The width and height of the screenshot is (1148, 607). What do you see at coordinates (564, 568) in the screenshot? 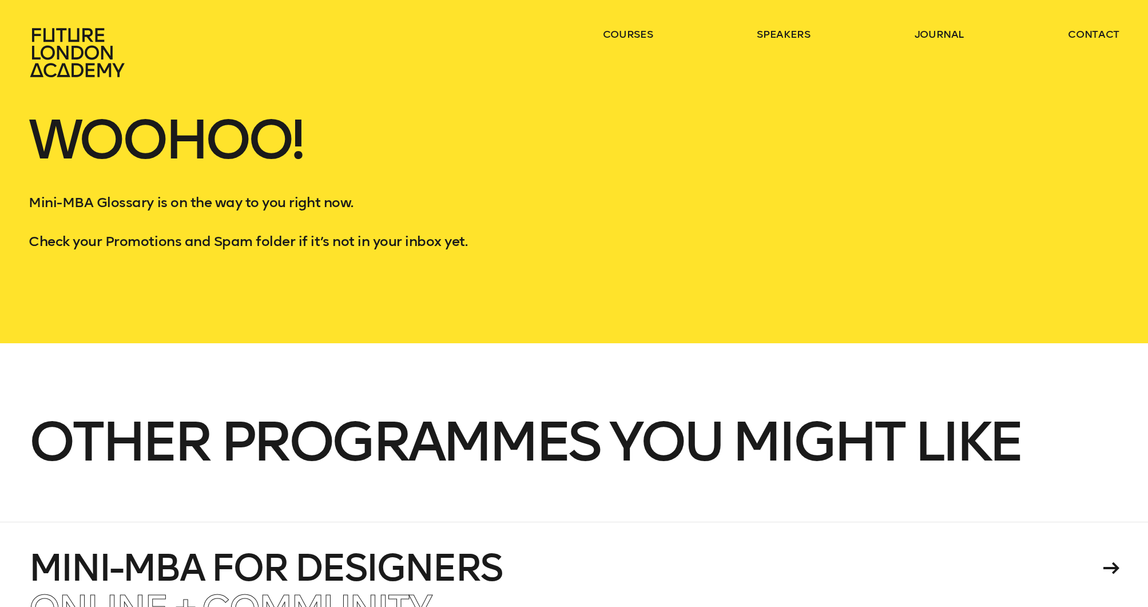
I see `h4: Mini-MBA for Designers` at bounding box center [564, 568].